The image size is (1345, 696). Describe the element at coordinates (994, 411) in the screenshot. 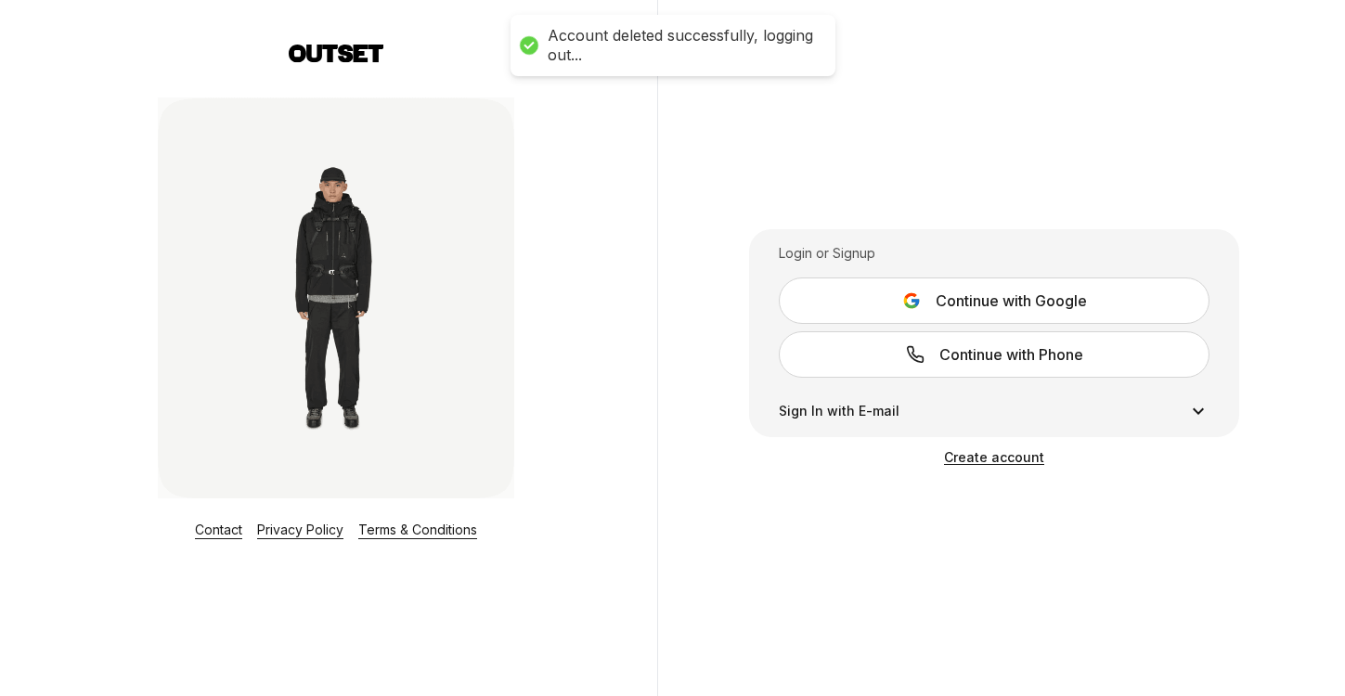

I see `button: Sign In with E-mail` at that location.